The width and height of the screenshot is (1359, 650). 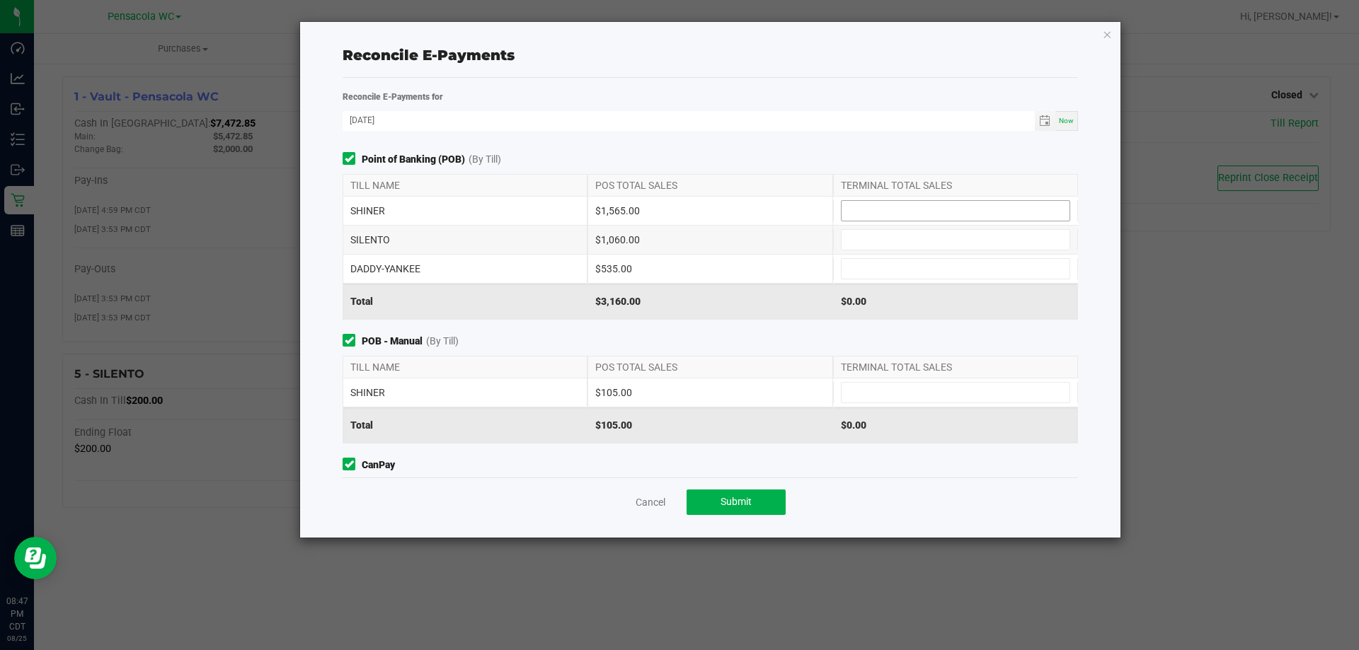 I want to click on a: Cancel, so click(x=650, y=502).